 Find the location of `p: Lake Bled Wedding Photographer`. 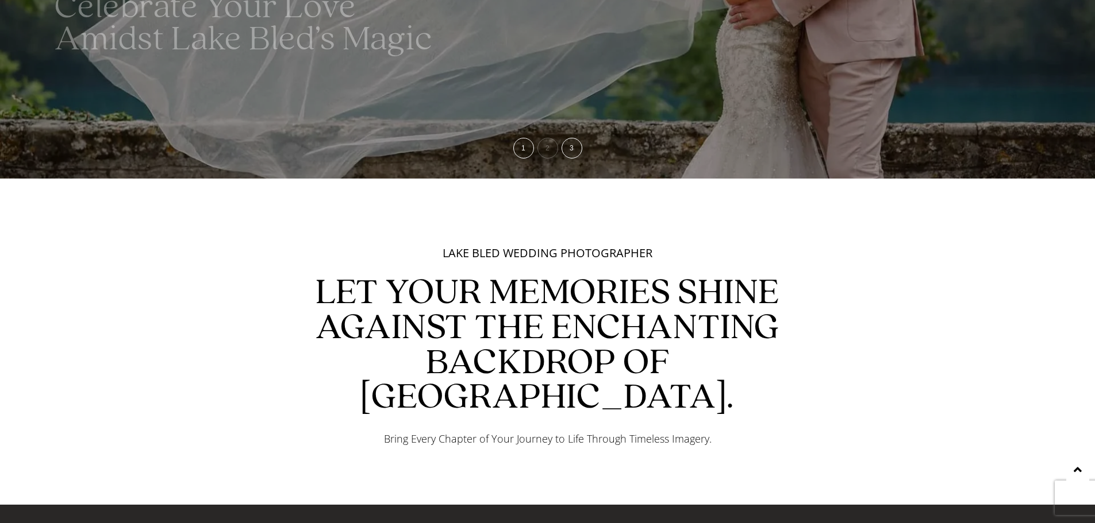

p: Lake Bled Wedding Photographer is located at coordinates (548, 253).